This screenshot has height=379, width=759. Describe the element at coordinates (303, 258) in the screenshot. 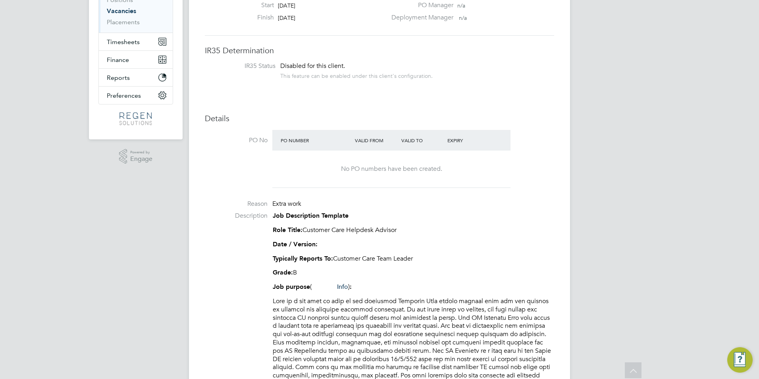

I see `strong: Typically Reports To:` at that location.